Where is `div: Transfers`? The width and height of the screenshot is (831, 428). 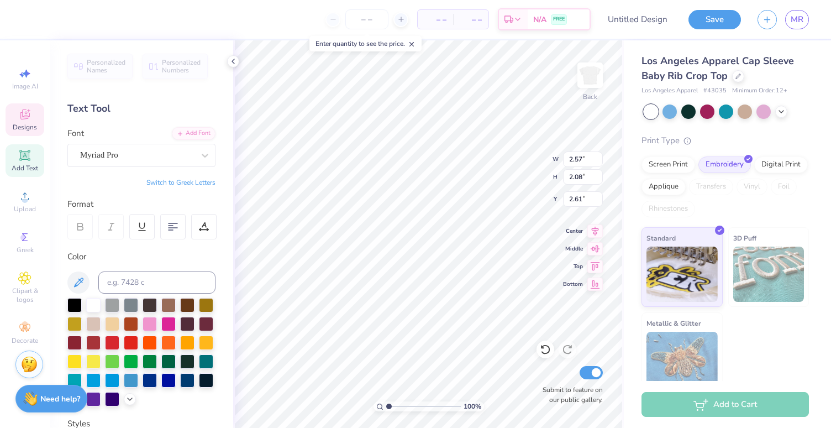
div: Transfers is located at coordinates (711, 187).